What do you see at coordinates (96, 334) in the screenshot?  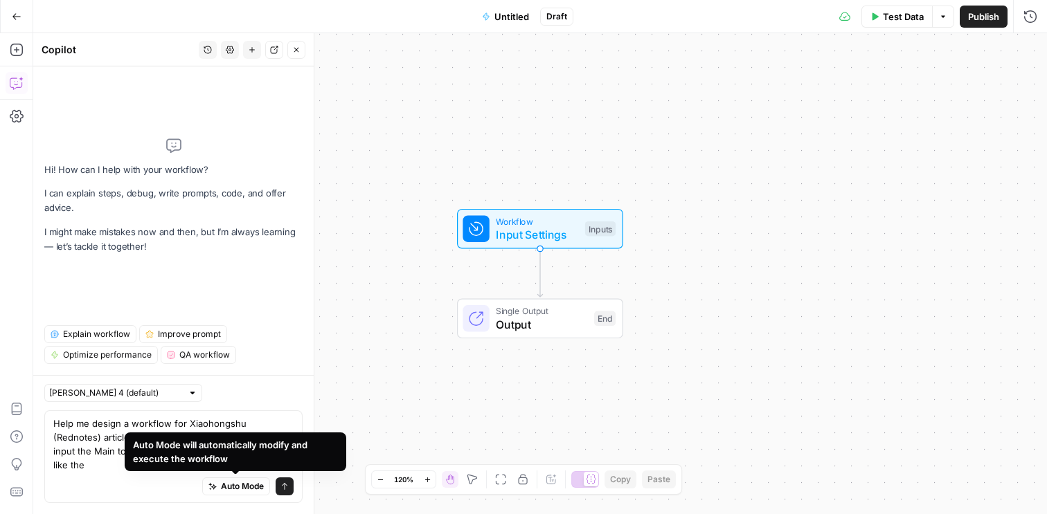 I see `span: Explain workflow` at bounding box center [96, 334].